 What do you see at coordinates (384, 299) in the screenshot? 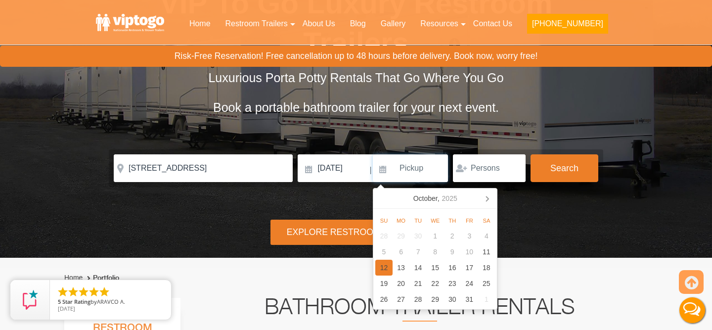
I see `div: 26` at bounding box center [384, 299].